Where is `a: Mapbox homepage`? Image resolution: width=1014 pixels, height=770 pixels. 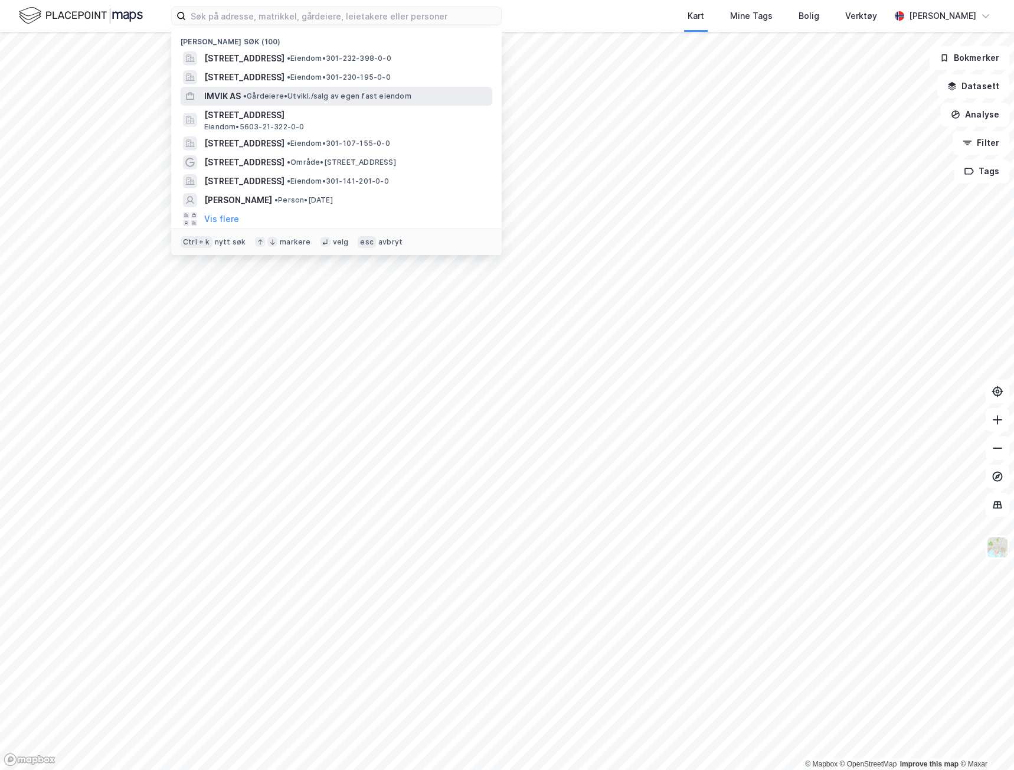
a: Mapbox homepage is located at coordinates (30, 759).